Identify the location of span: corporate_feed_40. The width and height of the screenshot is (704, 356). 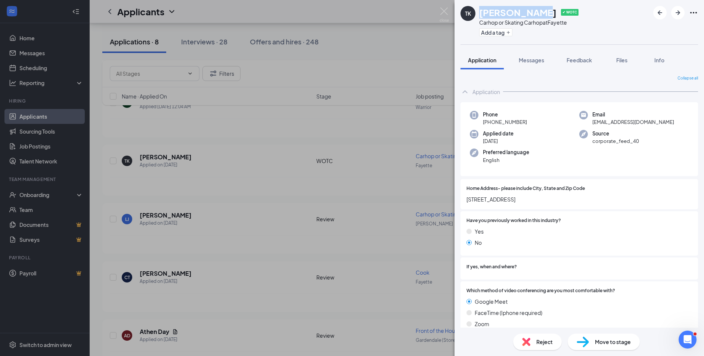
(615, 141).